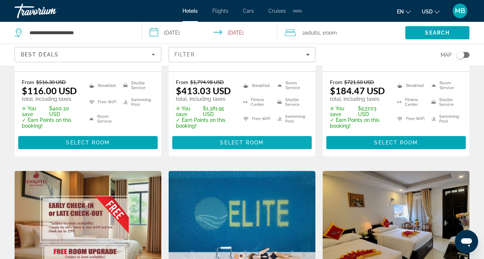 The width and height of the screenshot is (484, 259). Describe the element at coordinates (312, 33) in the screenshot. I see `span: Adults` at that location.